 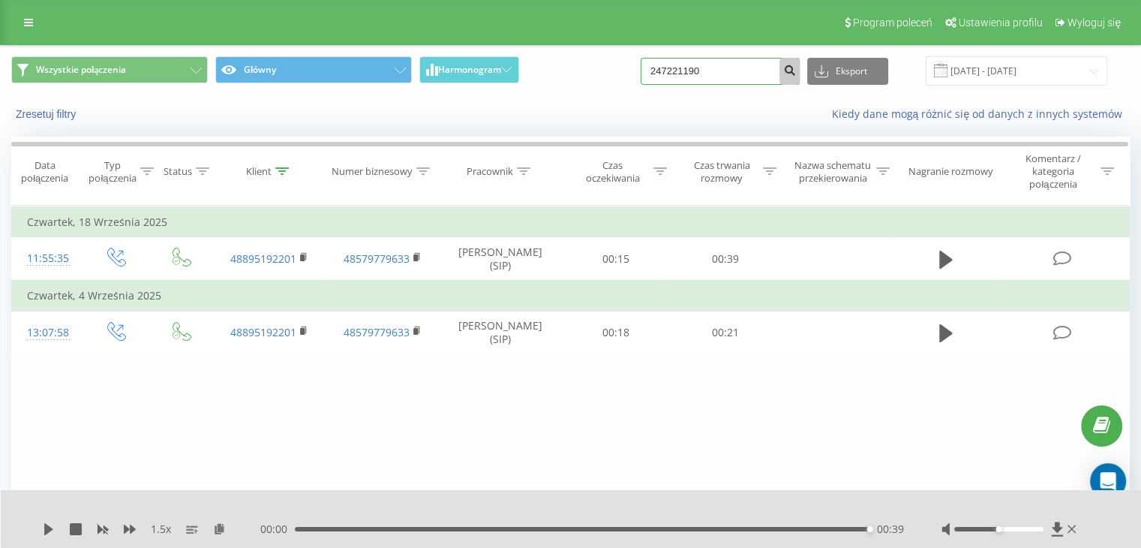 What do you see at coordinates (470, 70) in the screenshot?
I see `span: Harmonogram` at bounding box center [470, 70].